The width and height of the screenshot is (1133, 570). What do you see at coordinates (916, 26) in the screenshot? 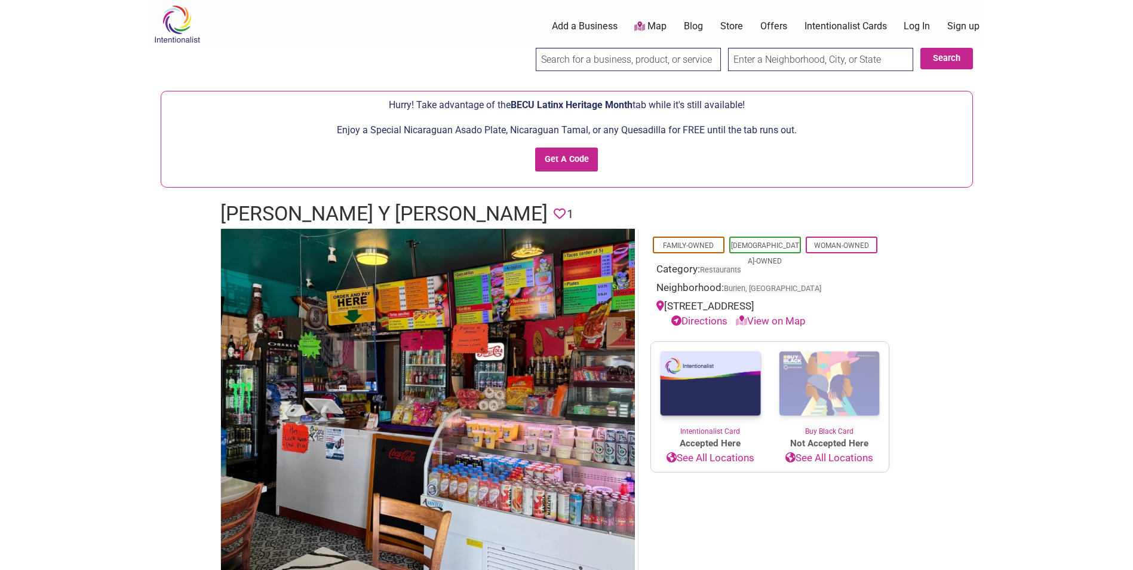
I see `a: Log In` at bounding box center [916, 26].